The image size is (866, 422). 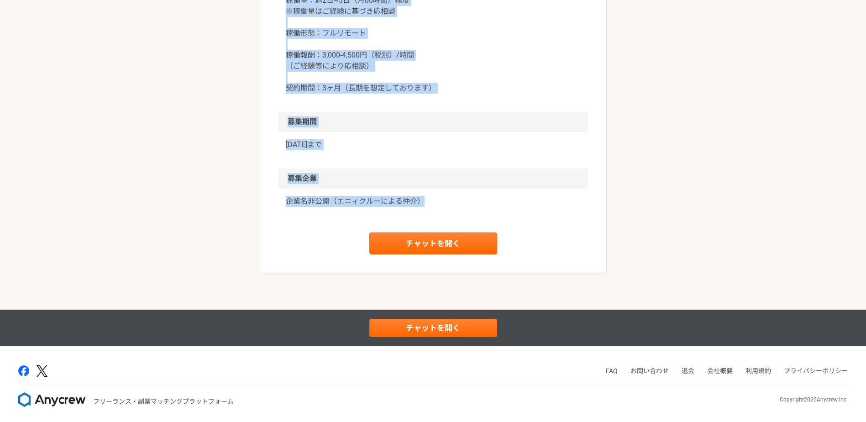 What do you see at coordinates (759, 371) in the screenshot?
I see `a: 利用規約` at bounding box center [759, 371].